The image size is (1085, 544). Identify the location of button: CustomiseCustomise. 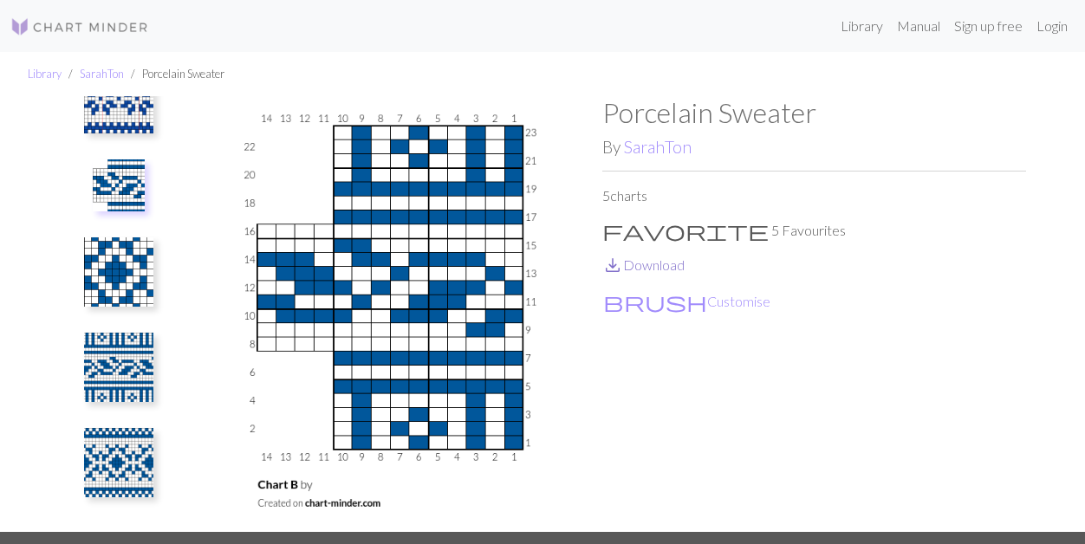
(687, 302).